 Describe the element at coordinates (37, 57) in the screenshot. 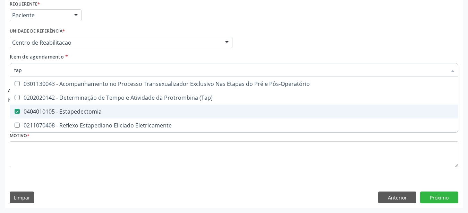

I see `span: Item de agendamento` at that location.